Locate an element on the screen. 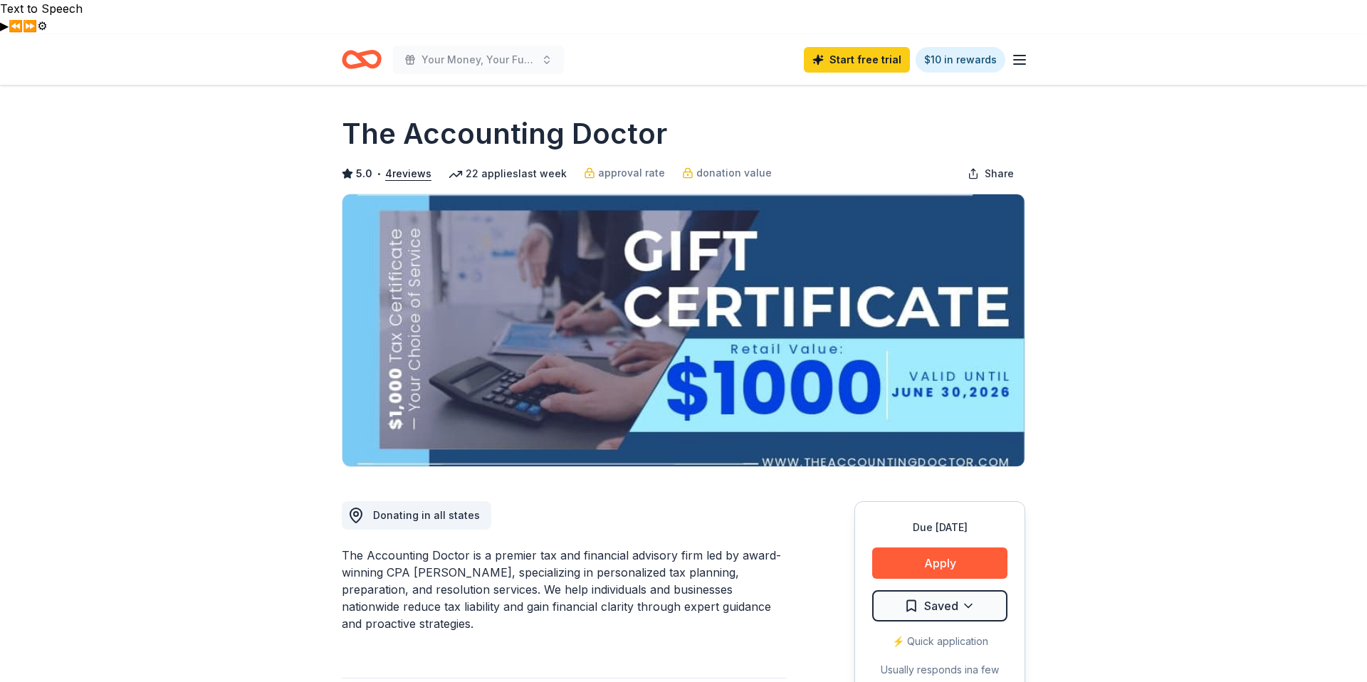 Image resolution: width=1367 pixels, height=682 pixels. img: Image for The Accounting Doctor is located at coordinates (683, 330).